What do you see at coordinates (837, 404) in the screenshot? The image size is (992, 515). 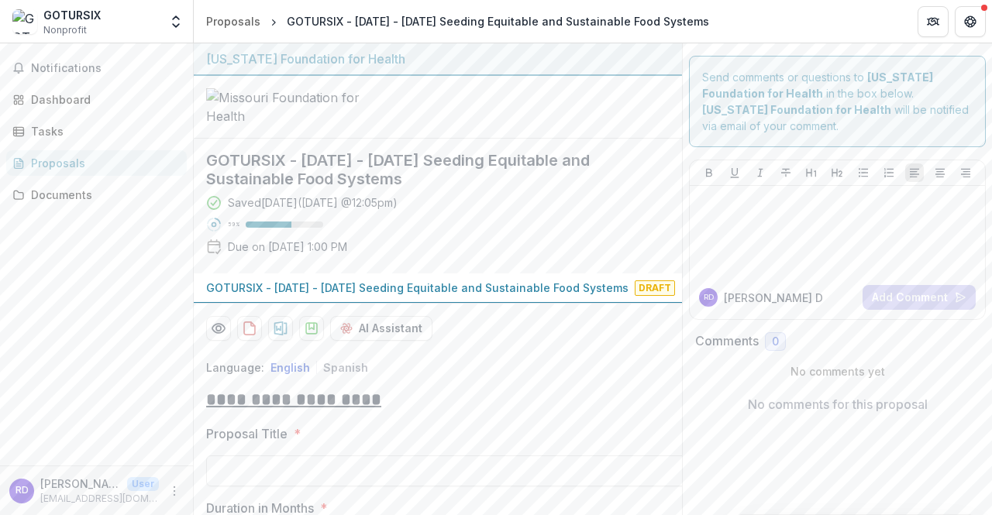 I see `p: No comments for this proposal` at bounding box center [837, 404].